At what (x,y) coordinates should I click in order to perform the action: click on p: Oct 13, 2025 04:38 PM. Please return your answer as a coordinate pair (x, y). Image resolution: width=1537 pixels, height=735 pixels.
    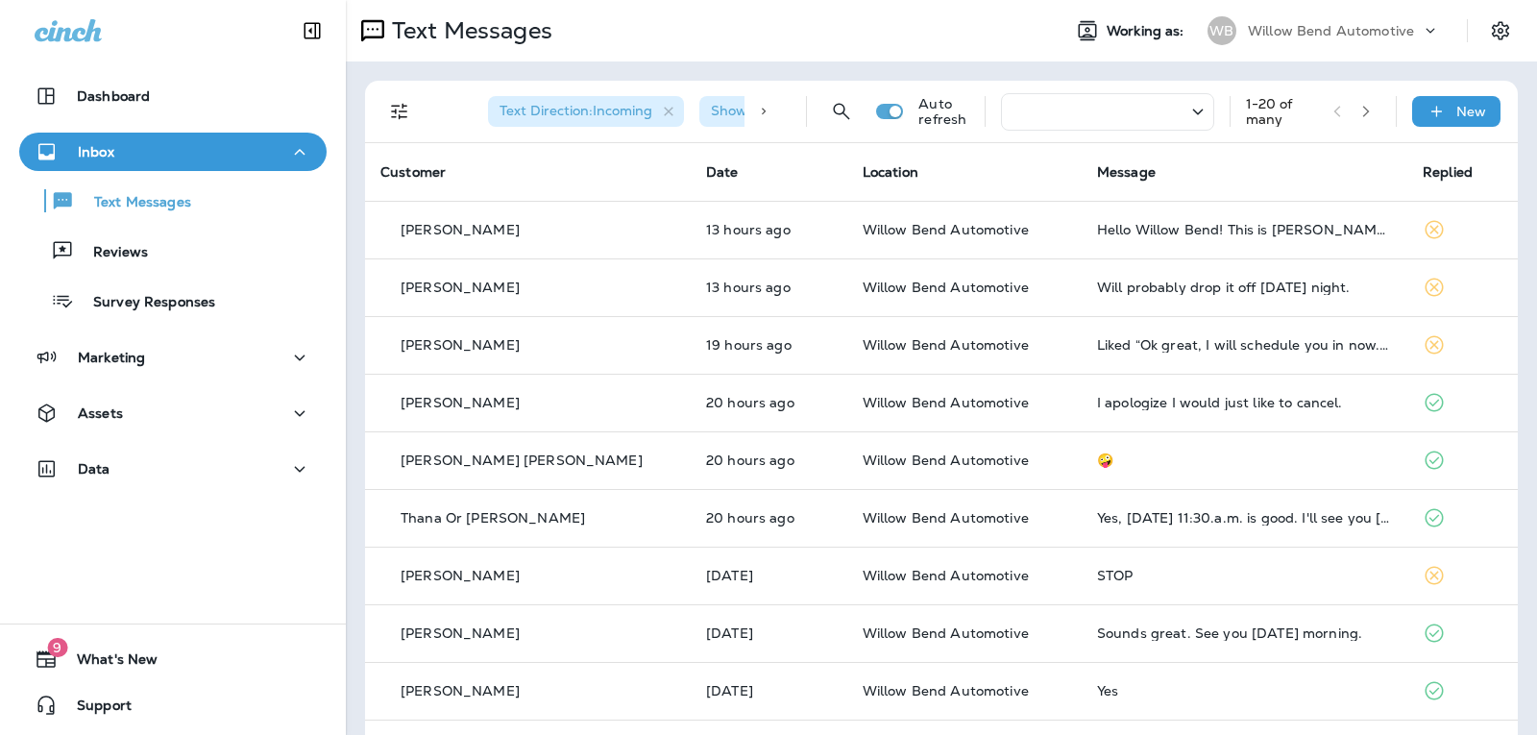
    Looking at the image, I should click on (768, 691).